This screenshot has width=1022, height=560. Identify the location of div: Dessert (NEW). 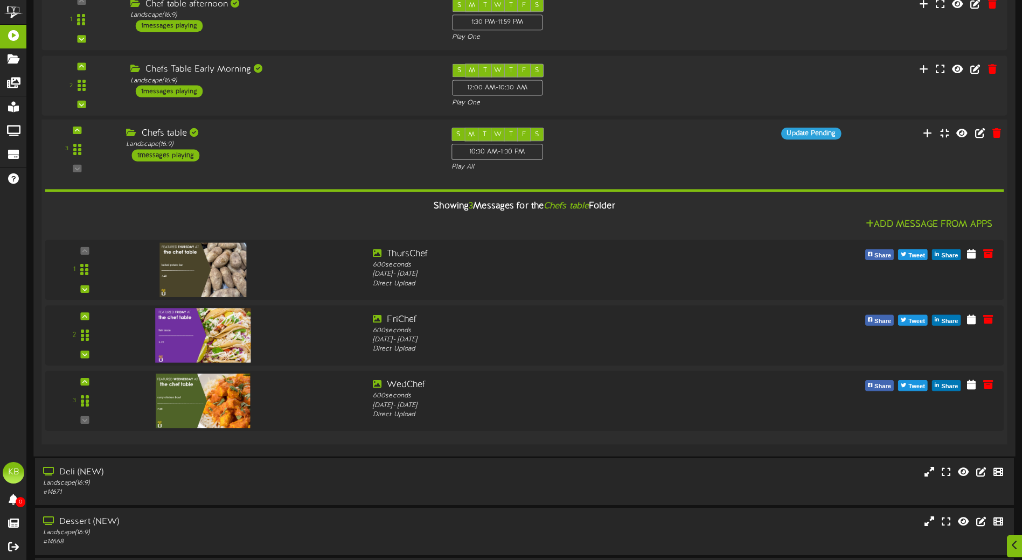
(239, 522).